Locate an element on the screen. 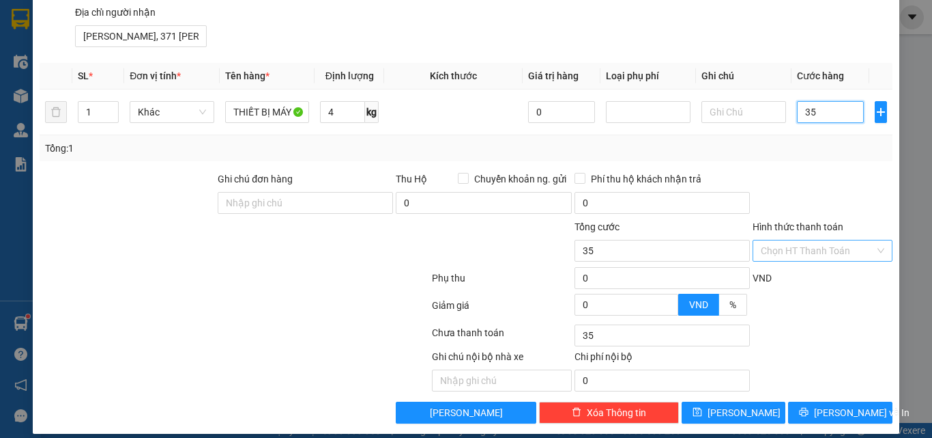 Image resolution: width=932 pixels, height=438 pixels. button: delete is located at coordinates (56, 112).